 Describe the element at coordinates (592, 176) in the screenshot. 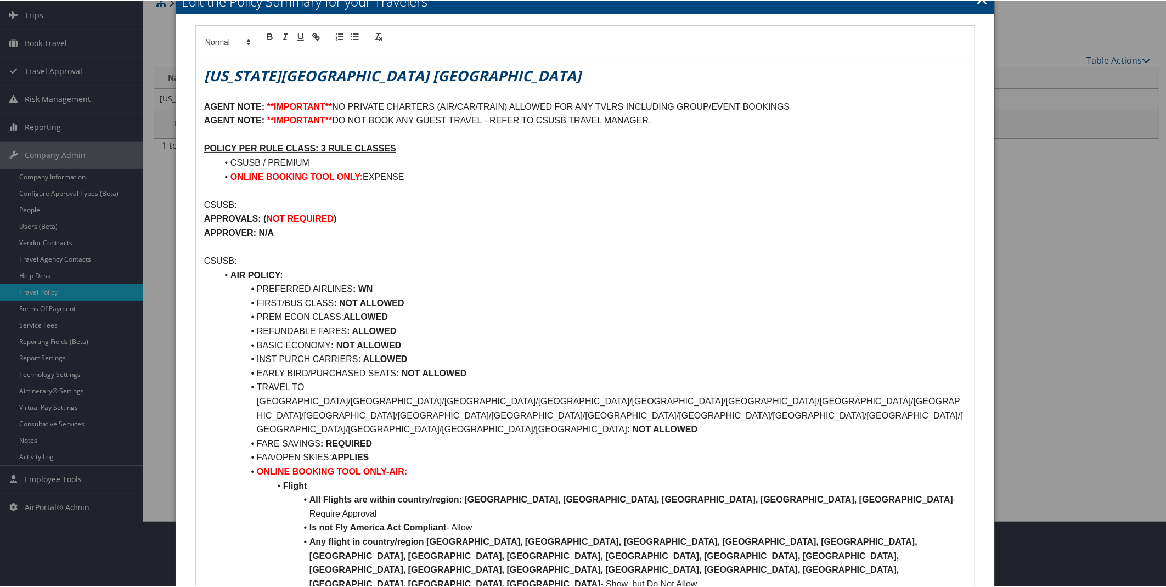

I see `li: EXPENSE` at that location.